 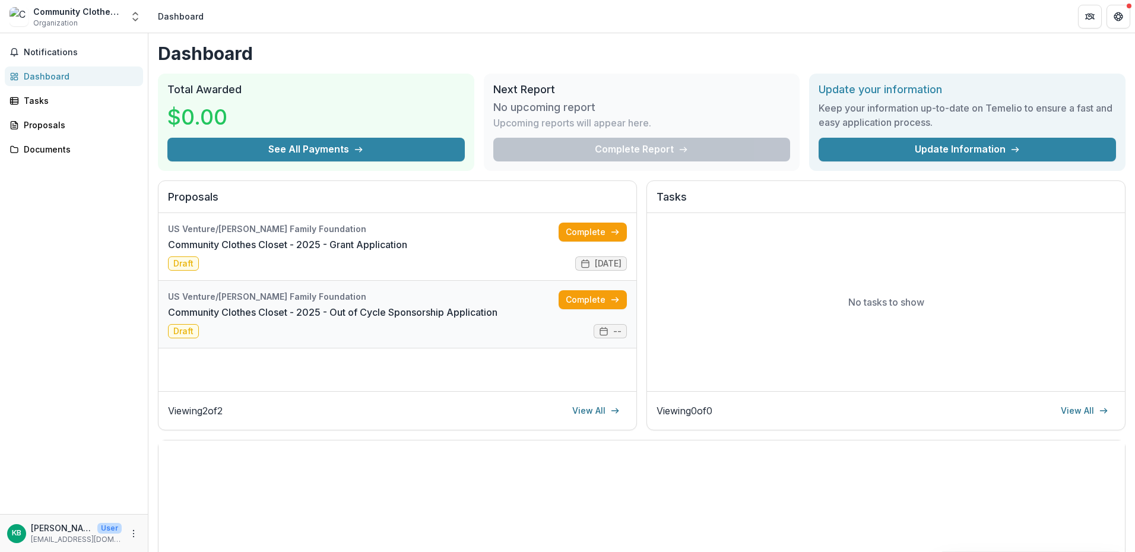 I want to click on h1: Dashboard, so click(x=642, y=53).